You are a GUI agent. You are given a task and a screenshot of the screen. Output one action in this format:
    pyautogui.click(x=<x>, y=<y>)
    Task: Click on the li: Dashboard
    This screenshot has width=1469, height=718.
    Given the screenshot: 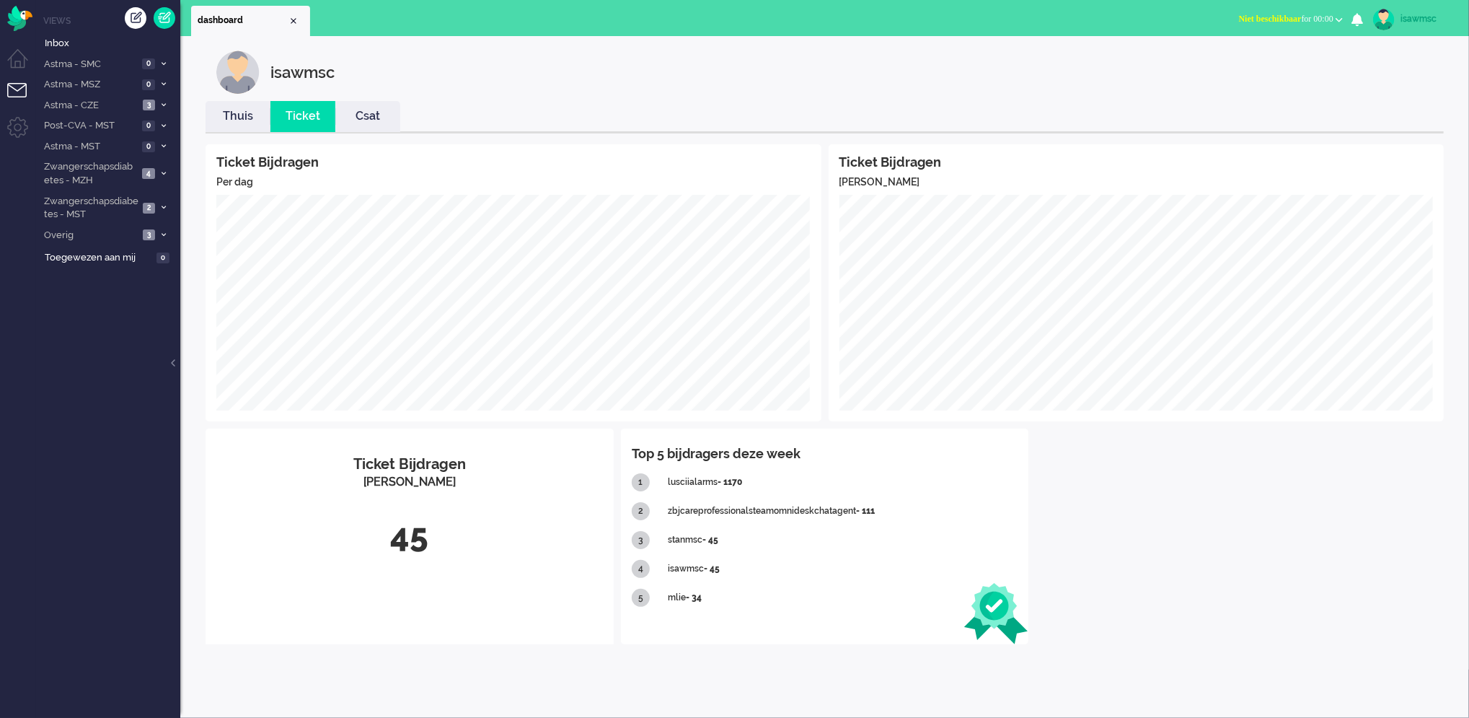 What is the action you would take?
    pyautogui.click(x=250, y=21)
    